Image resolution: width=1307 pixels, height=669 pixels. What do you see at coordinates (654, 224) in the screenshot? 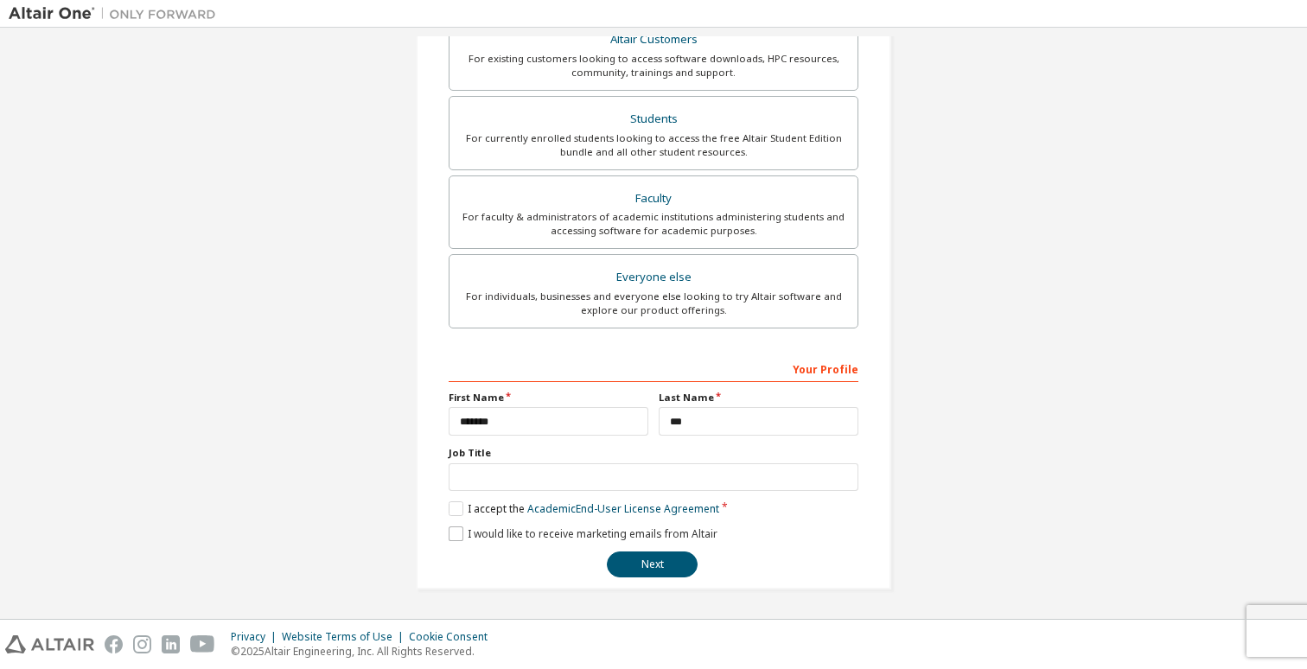
I see `div: For faculty & administrators of academic institutions administering students and accessing softwa...` at bounding box center [654, 224].